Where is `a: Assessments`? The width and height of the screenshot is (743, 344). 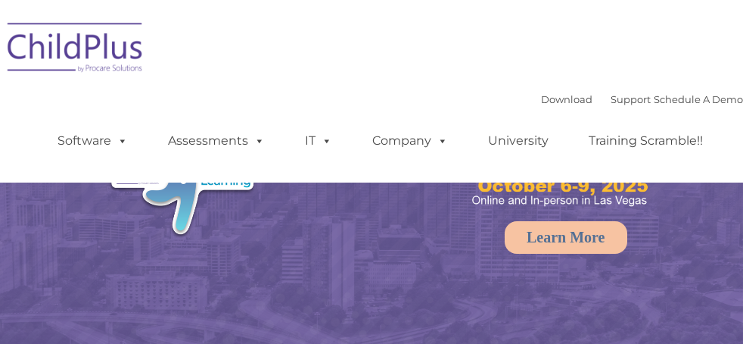 a: Assessments is located at coordinates (216, 141).